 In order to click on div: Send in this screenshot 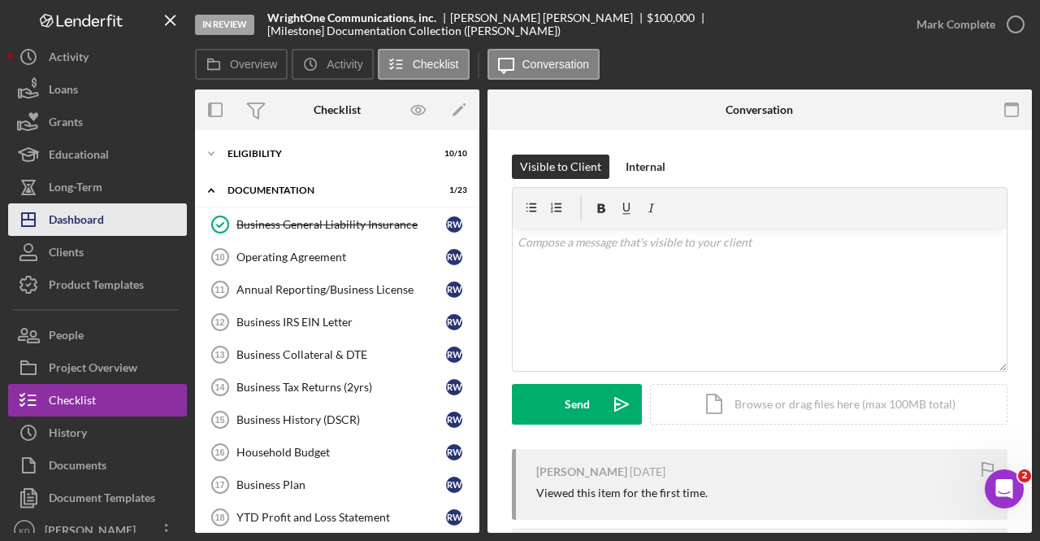, I will do `click(577, 404)`.